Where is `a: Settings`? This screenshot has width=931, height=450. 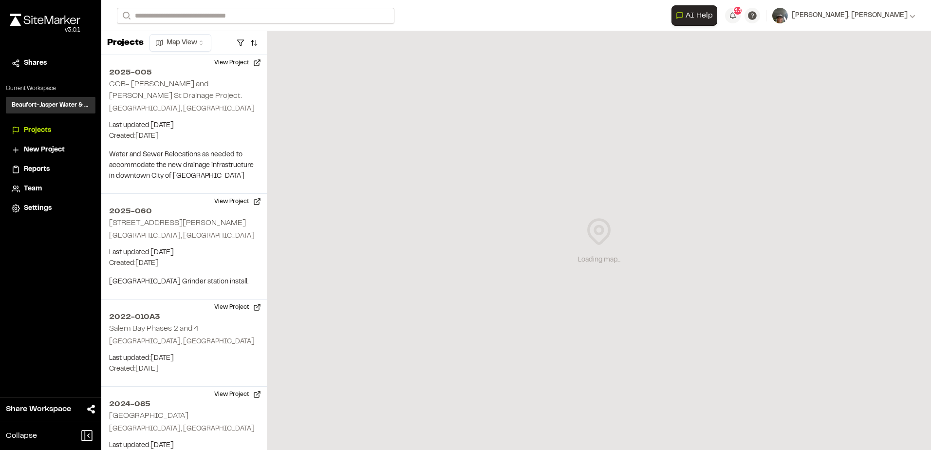
a: Settings is located at coordinates (51, 208).